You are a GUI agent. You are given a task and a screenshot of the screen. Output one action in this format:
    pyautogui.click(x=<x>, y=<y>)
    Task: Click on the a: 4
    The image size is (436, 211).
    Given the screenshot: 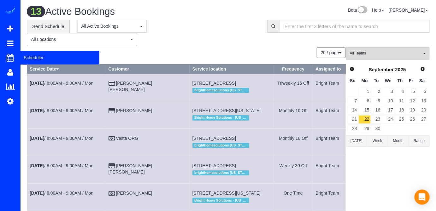 What is the action you would take?
    pyautogui.click(x=400, y=92)
    